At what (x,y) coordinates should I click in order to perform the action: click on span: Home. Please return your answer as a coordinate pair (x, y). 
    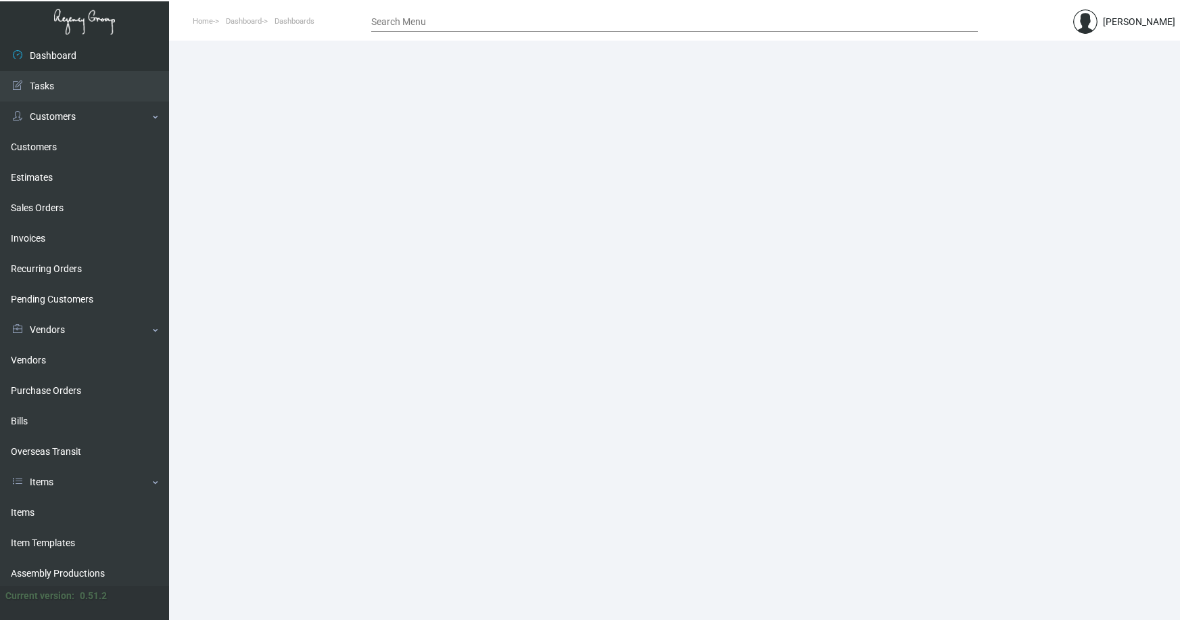
    Looking at the image, I should click on (203, 21).